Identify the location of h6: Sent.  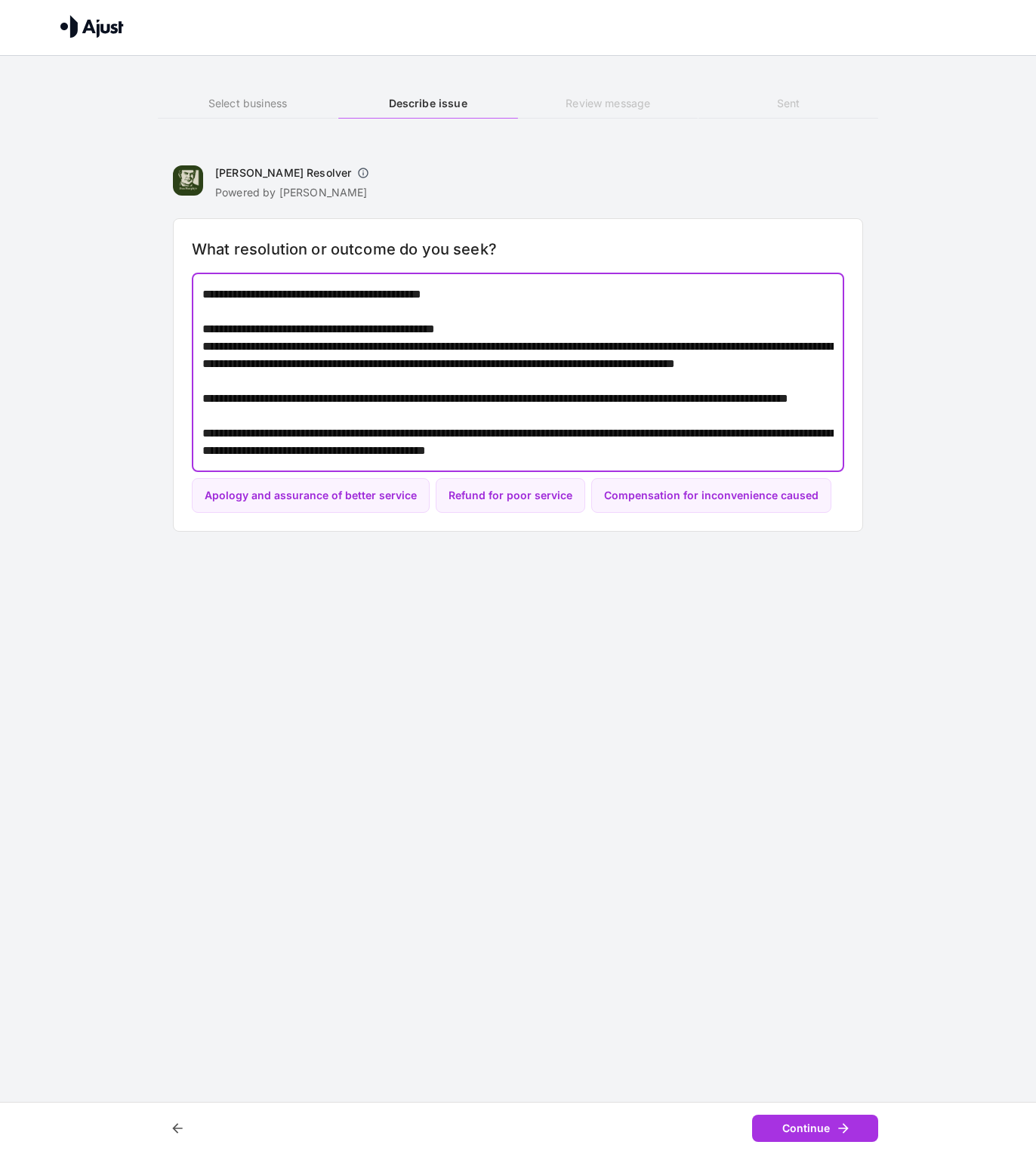
(788, 104).